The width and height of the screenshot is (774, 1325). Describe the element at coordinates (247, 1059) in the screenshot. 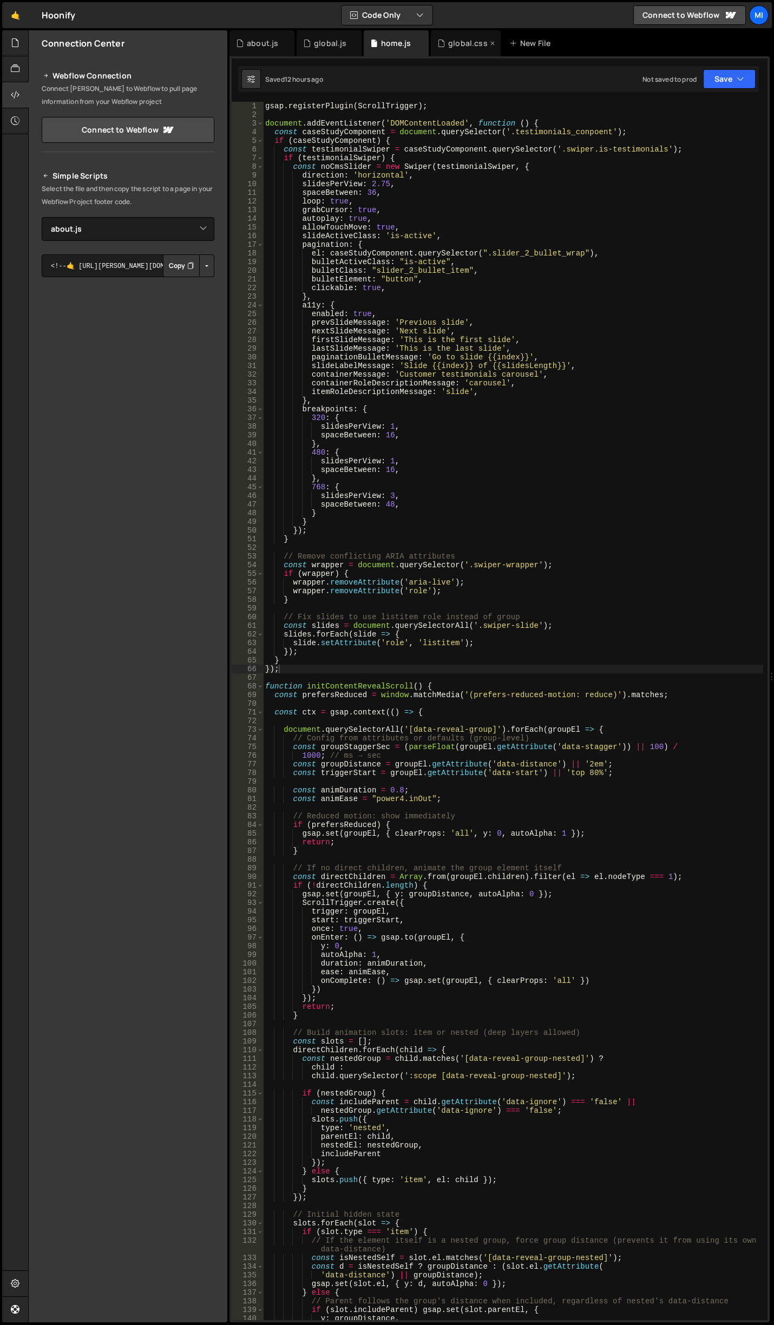

I see `div: 111` at that location.